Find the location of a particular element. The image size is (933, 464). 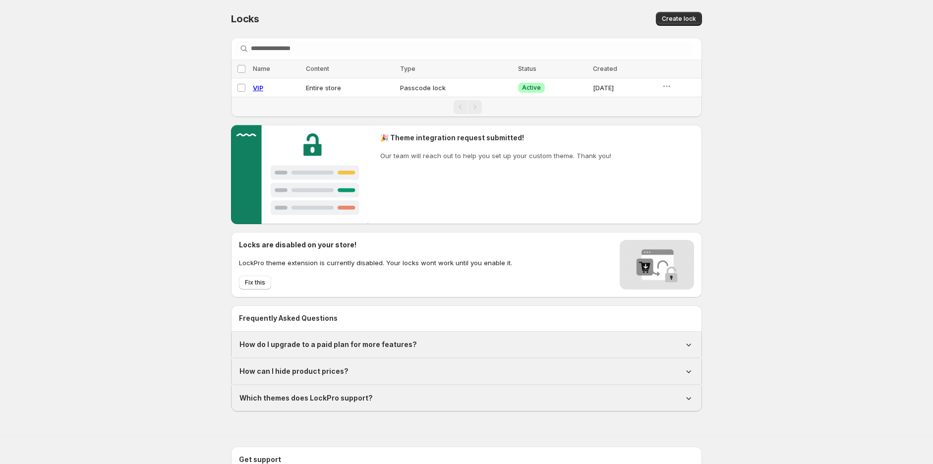

h1: How can I hide product prices? is located at coordinates (294, 371).